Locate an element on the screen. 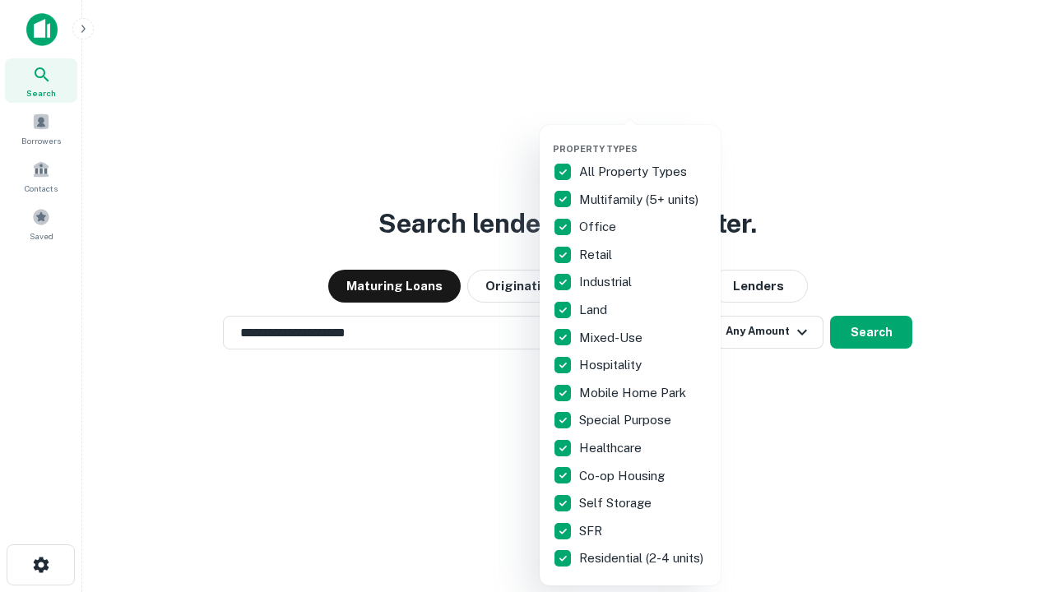 The image size is (1053, 592). p: Multifamily (5+ units) is located at coordinates (640, 200).